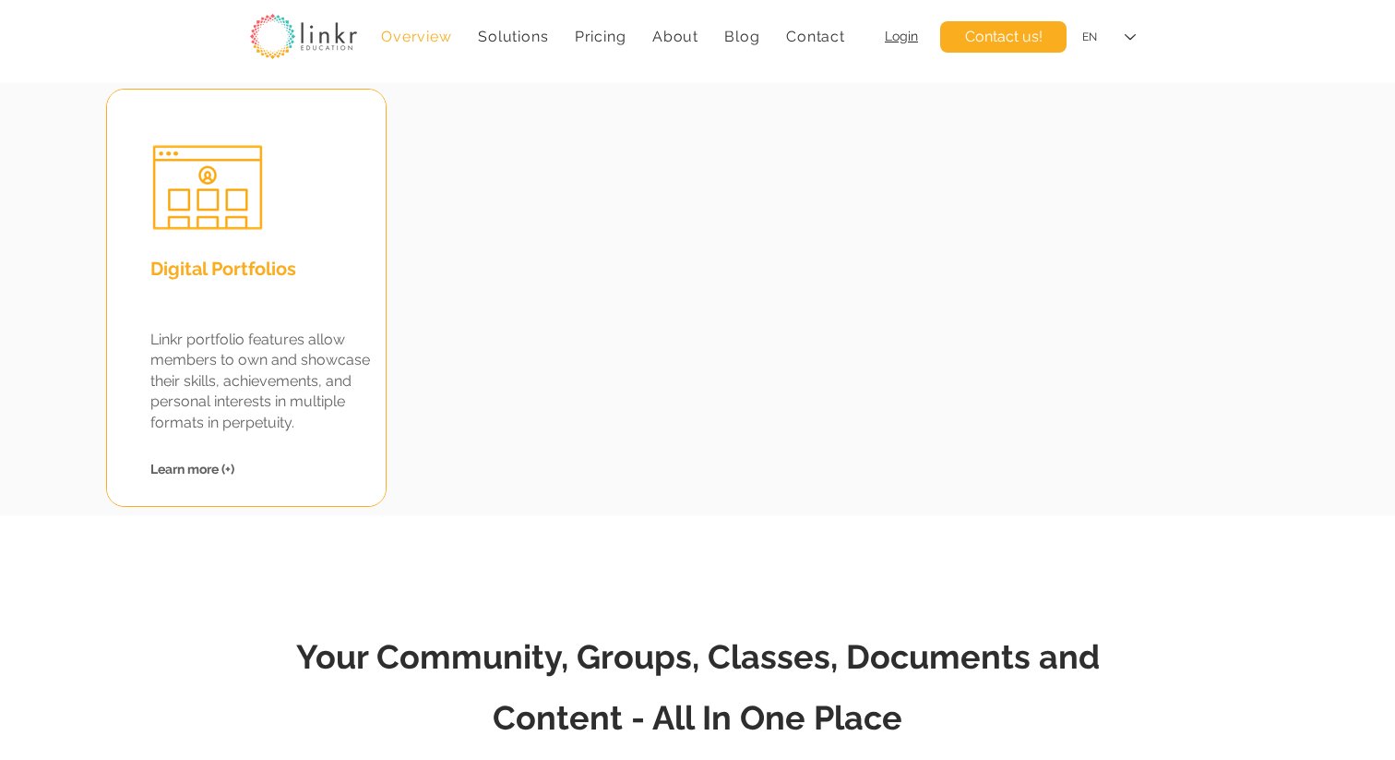 This screenshot has height=760, width=1395. Describe the element at coordinates (192, 469) in the screenshot. I see `span: Learn more (+)` at that location.